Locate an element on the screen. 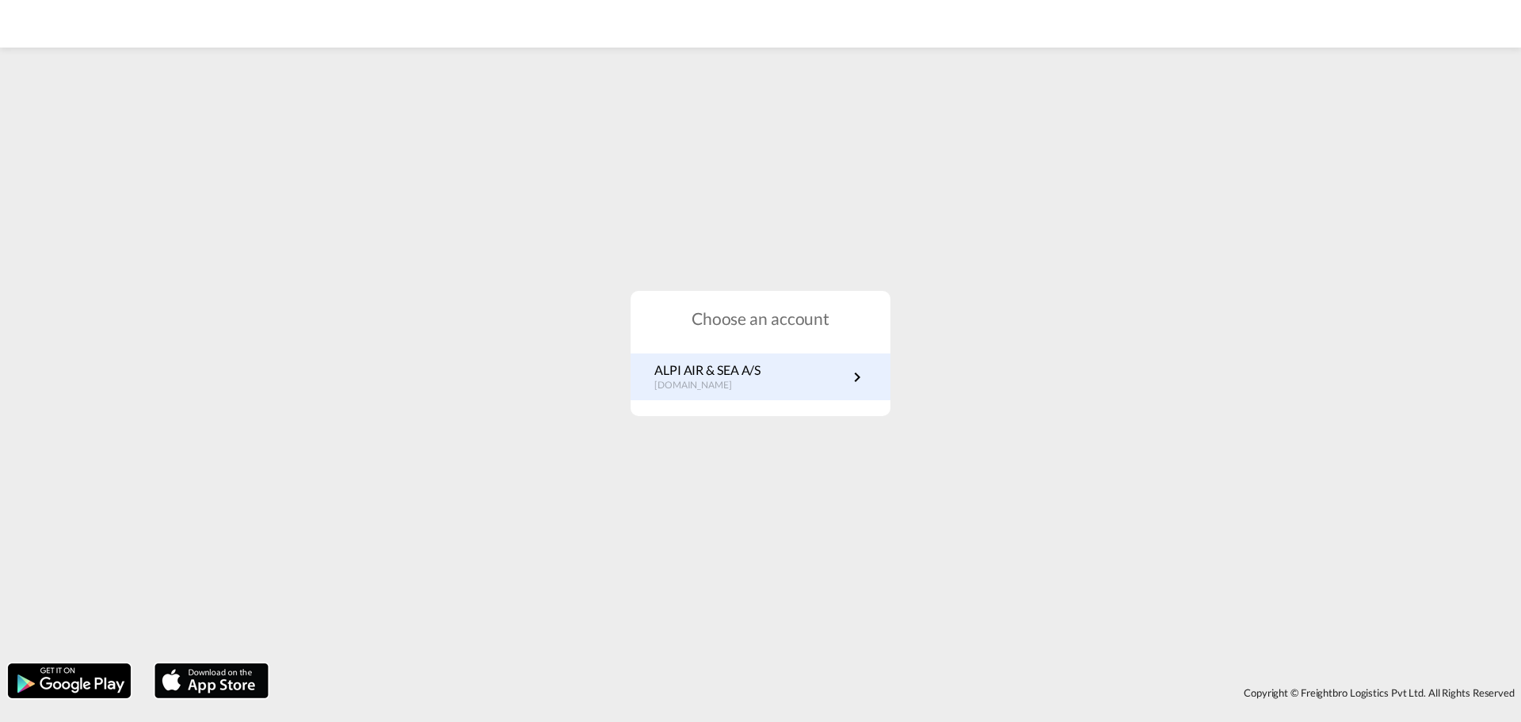  img: apple.png is located at coordinates (211, 680).